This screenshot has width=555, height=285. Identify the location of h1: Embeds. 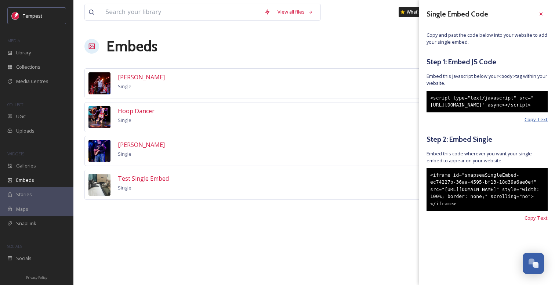
(132, 46).